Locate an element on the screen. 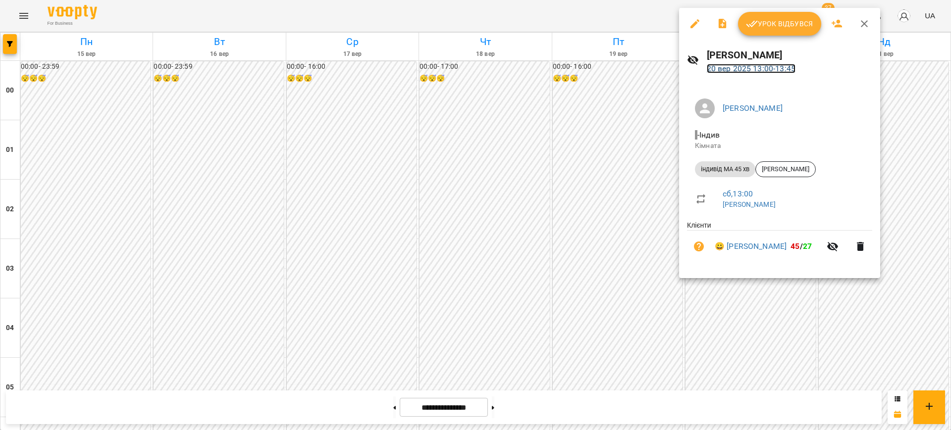 The height and width of the screenshot is (430, 951). ul: Клієнти is located at coordinates (780, 243).